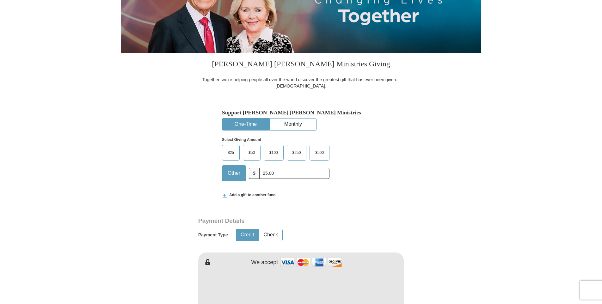  Describe the element at coordinates (252, 153) in the screenshot. I see `span: $50` at that location.